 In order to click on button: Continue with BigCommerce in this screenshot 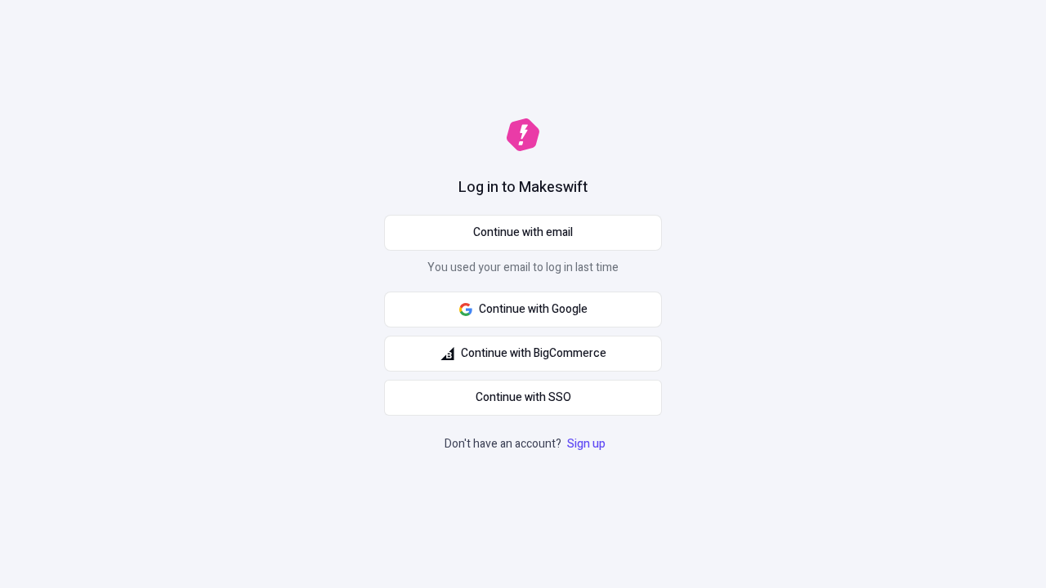, I will do `click(523, 354)`.